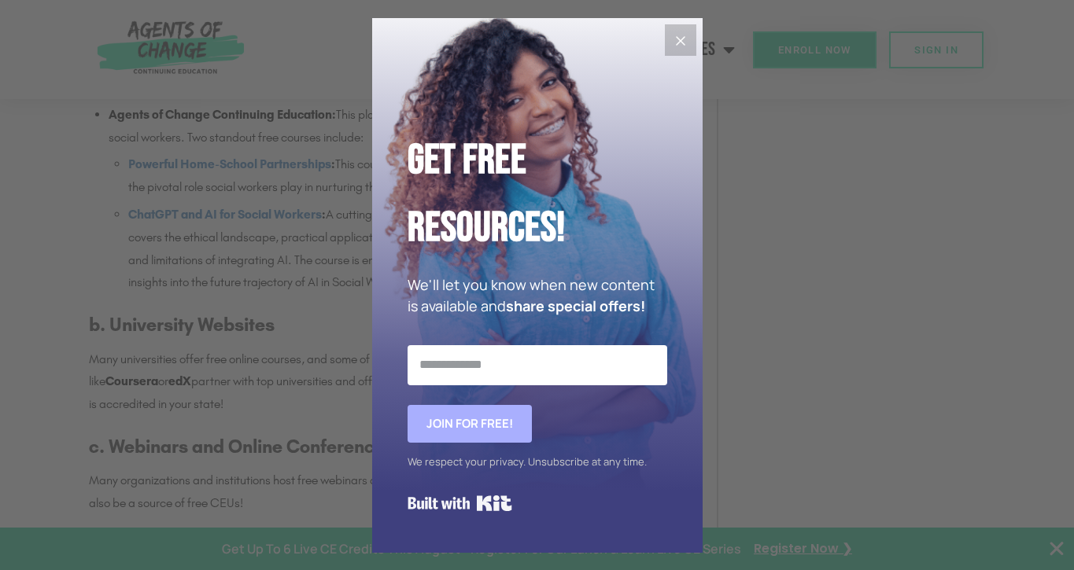 The image size is (1074, 570). Describe the element at coordinates (537, 462) in the screenshot. I see `div: We respect your privacy. Unsubscribe at any time.` at that location.